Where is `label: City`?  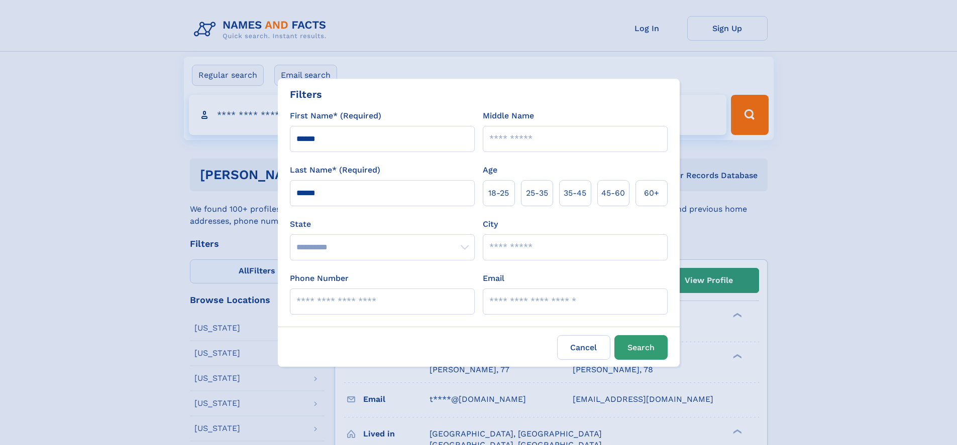
label: City is located at coordinates (490, 224).